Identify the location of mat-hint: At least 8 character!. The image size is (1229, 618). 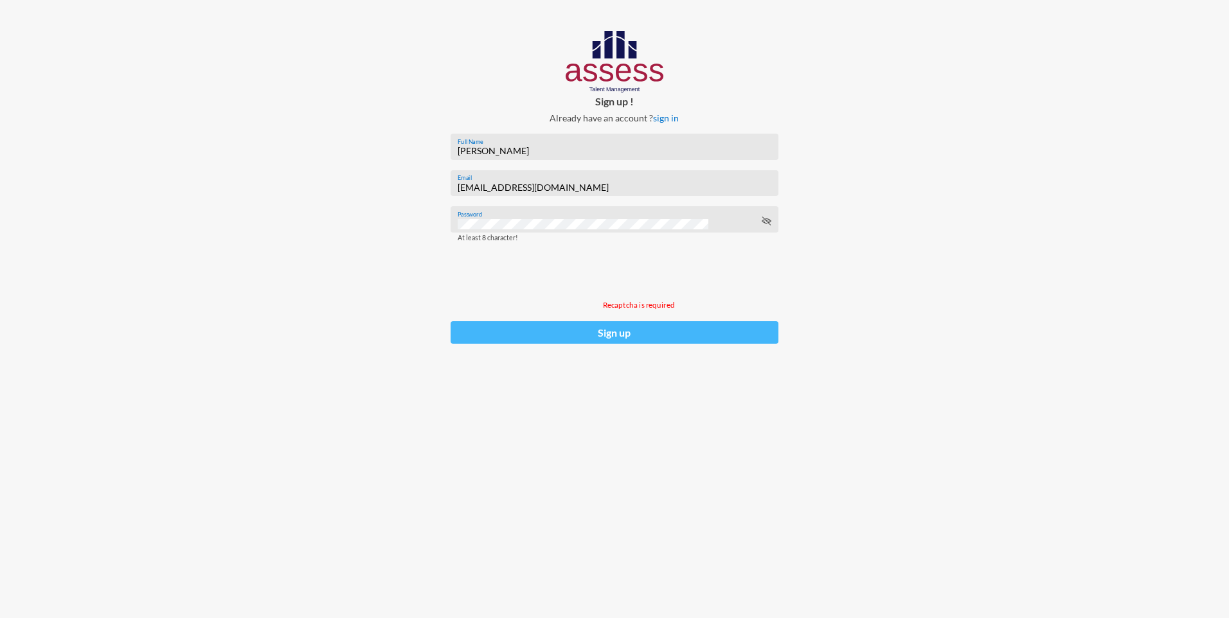
(488, 238).